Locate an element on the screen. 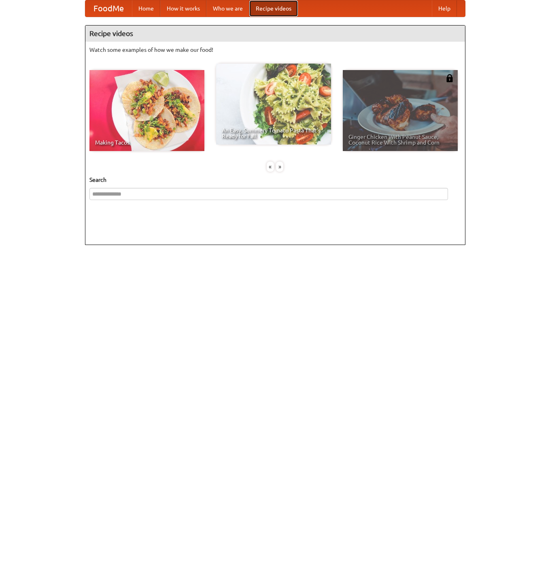 The image size is (550, 573). a: An Easy, Summery Tomato Pasta That's Ready for Fall is located at coordinates (274, 104).